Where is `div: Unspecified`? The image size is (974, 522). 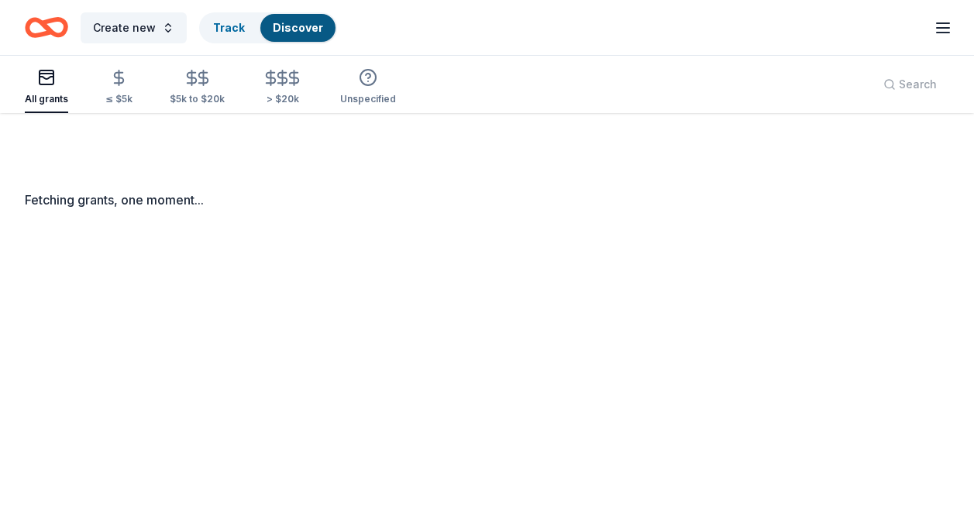
div: Unspecified is located at coordinates (368, 99).